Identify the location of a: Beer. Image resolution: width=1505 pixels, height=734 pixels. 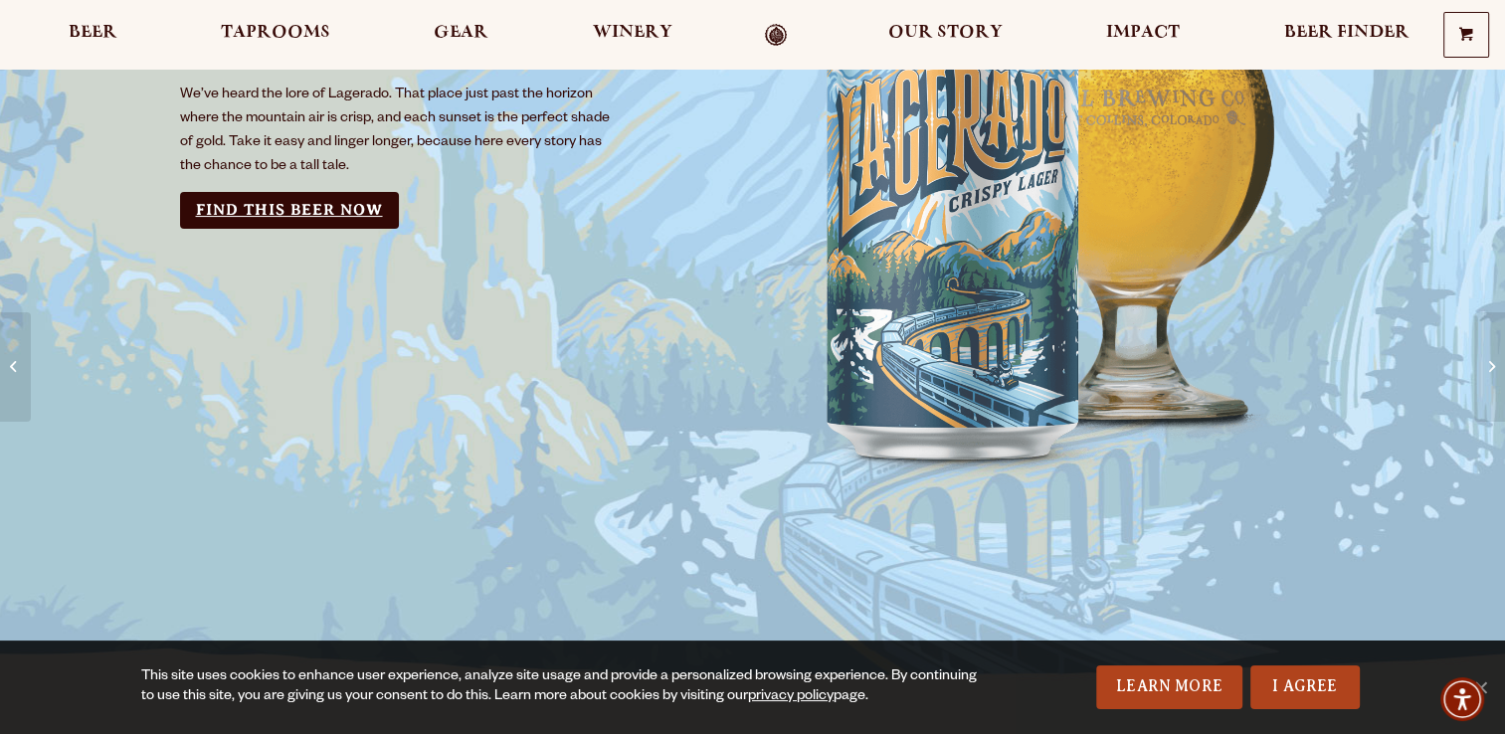
(92, 35).